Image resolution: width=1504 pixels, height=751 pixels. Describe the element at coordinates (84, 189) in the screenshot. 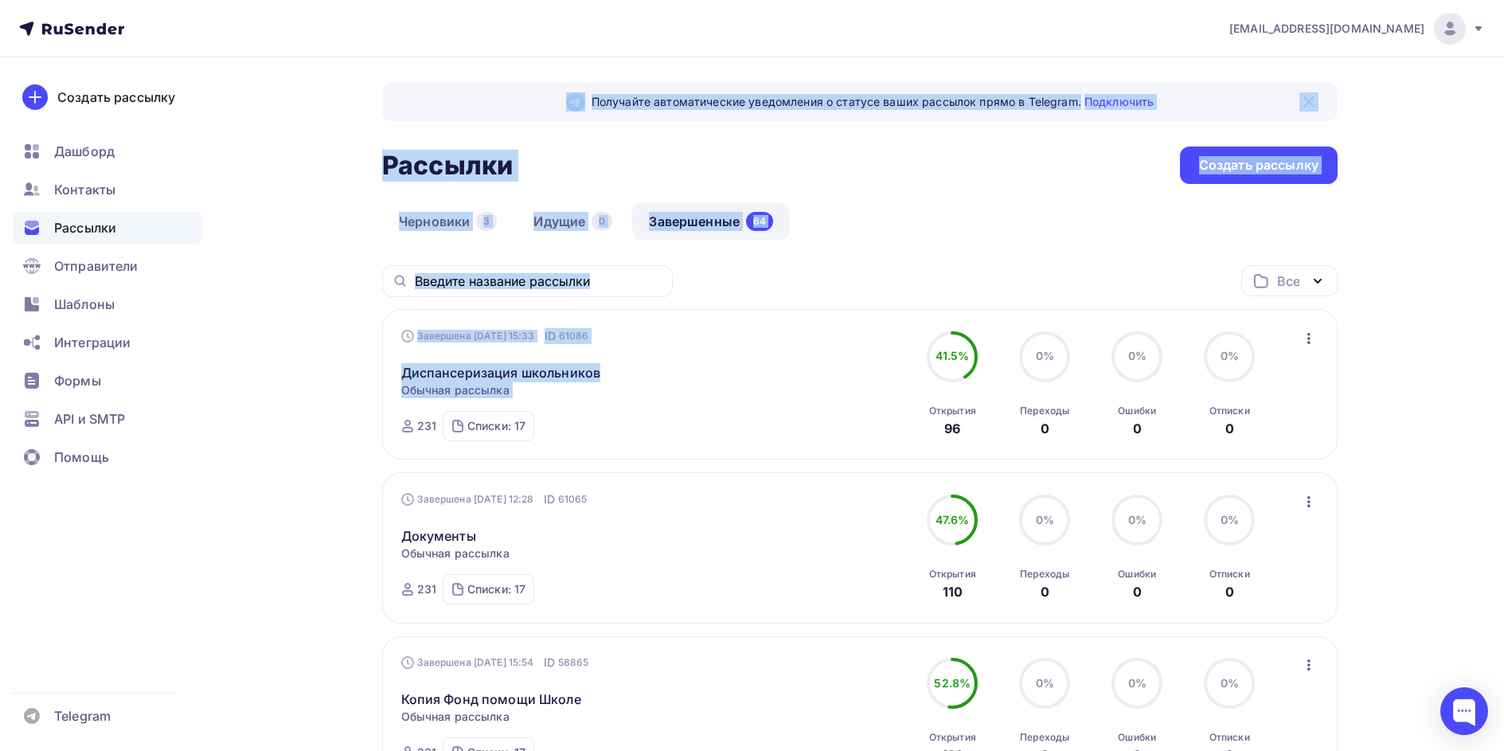

I see `span: Контакты` at that location.